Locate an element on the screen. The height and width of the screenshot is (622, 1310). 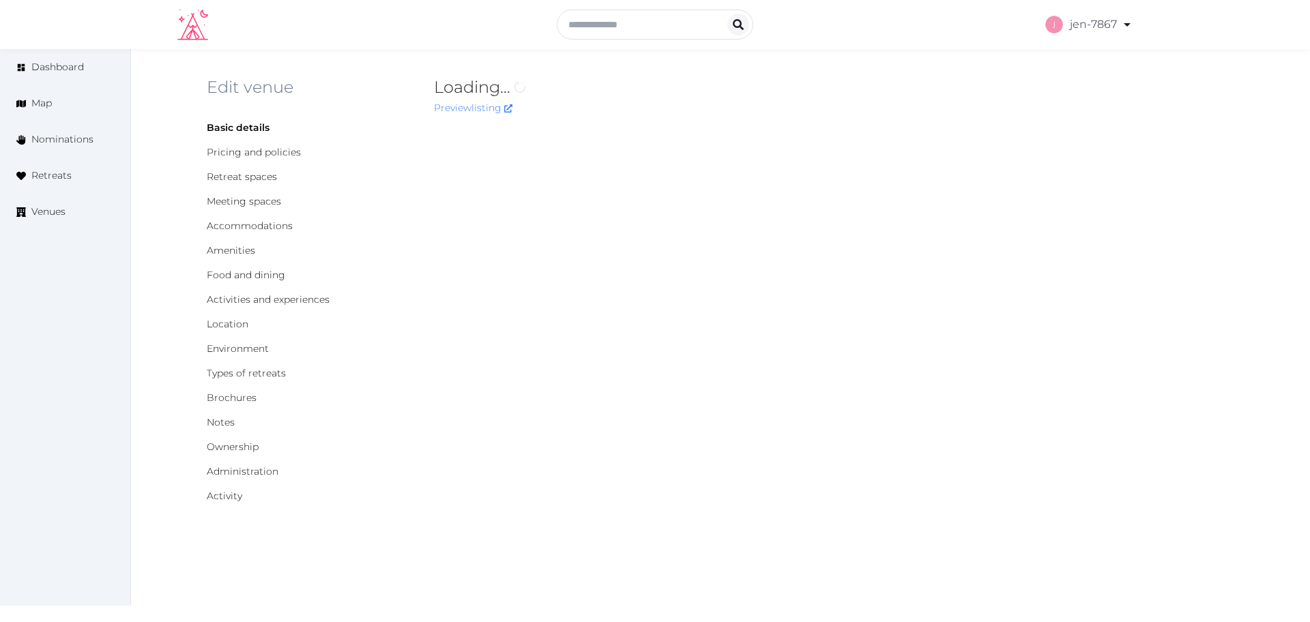
a: Amenities is located at coordinates (231, 250).